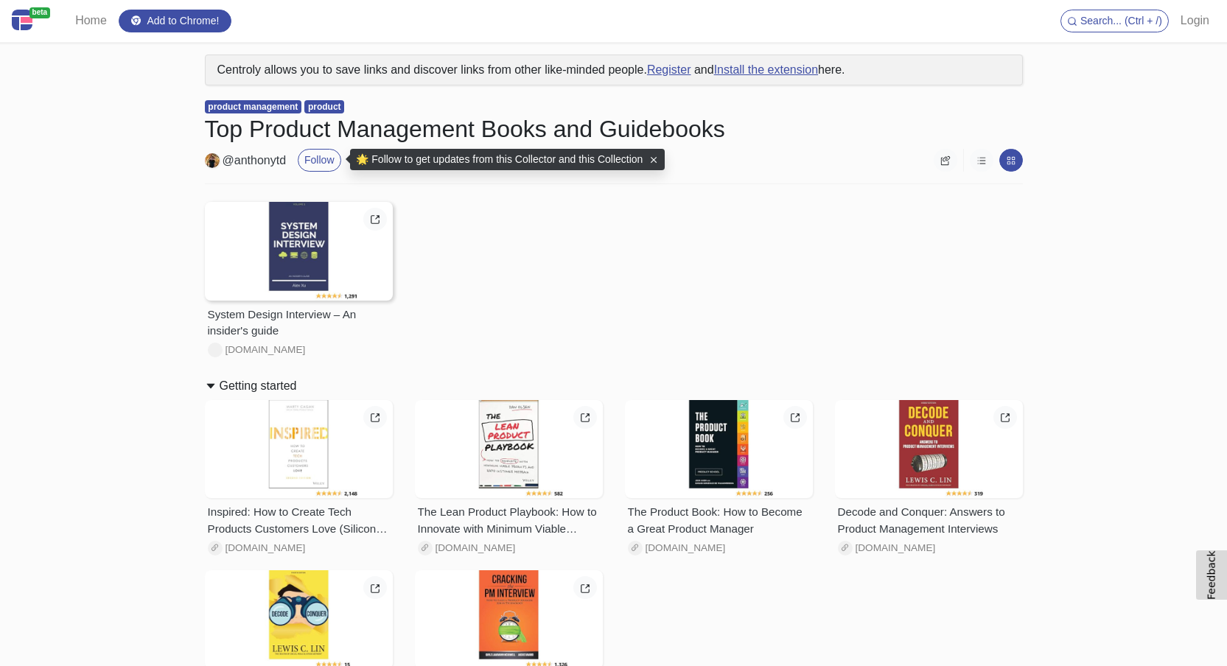 The image size is (1227, 666). I want to click on a: Login, so click(1195, 21).